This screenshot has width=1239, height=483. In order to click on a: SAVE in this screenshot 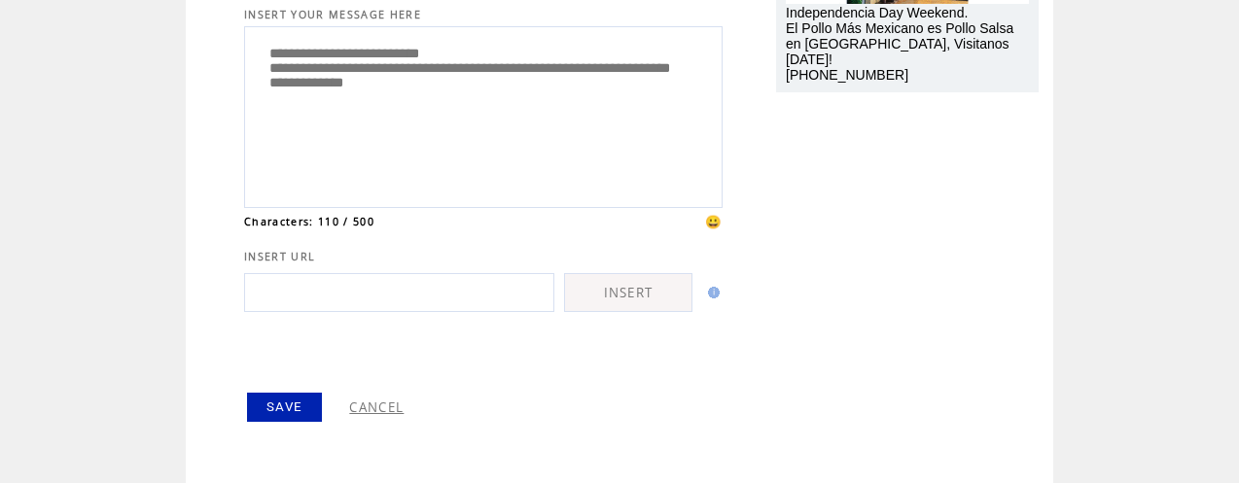, I will do `click(284, 407)`.